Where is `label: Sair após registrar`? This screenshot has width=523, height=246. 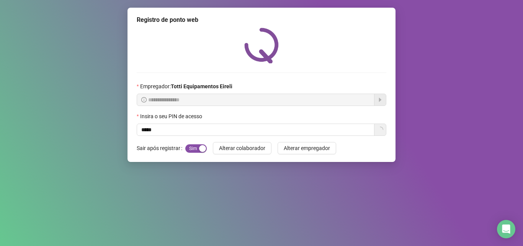
label: Sair após registrar is located at coordinates (161, 148).